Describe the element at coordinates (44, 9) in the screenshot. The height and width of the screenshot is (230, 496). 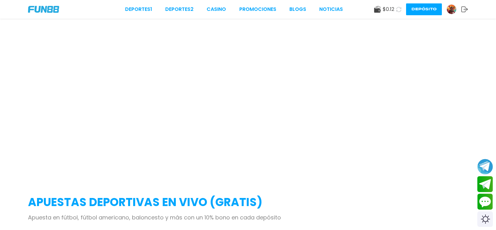
I see `img: Company Logo` at that location.